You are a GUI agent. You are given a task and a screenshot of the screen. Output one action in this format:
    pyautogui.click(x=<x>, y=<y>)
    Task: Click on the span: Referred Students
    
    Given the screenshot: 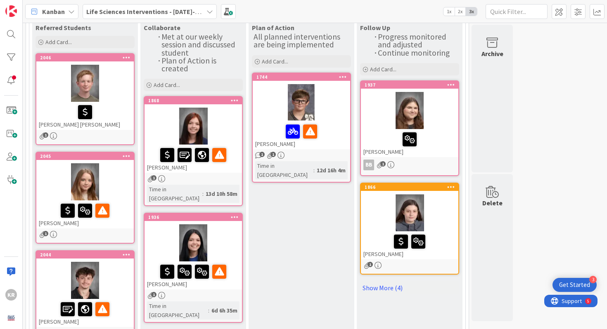 What is the action you would take?
    pyautogui.click(x=63, y=28)
    